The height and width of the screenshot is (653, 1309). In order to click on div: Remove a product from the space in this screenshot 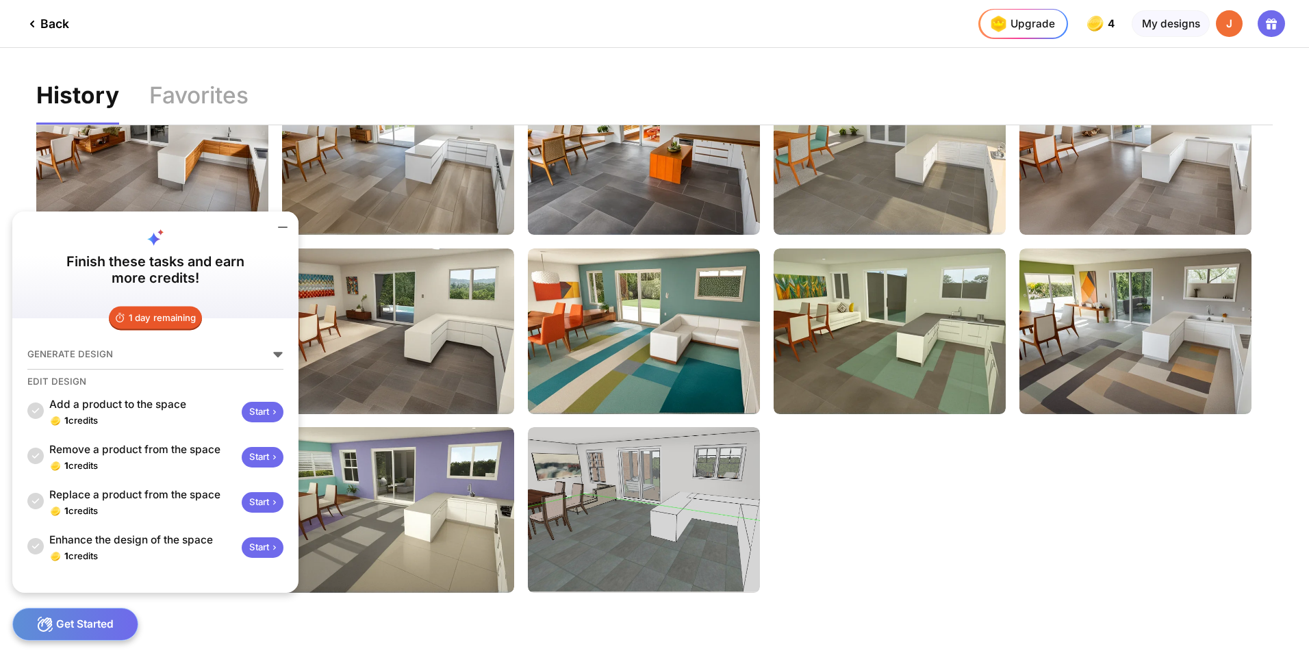, I will do `click(142, 450)`.